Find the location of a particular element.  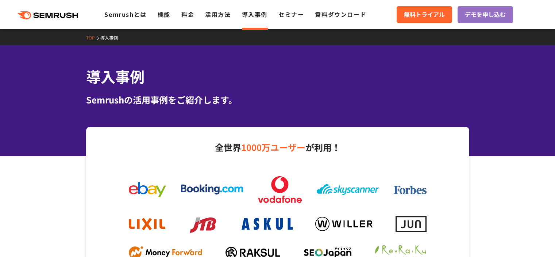

a: 無料トライアル is located at coordinates (424, 15).